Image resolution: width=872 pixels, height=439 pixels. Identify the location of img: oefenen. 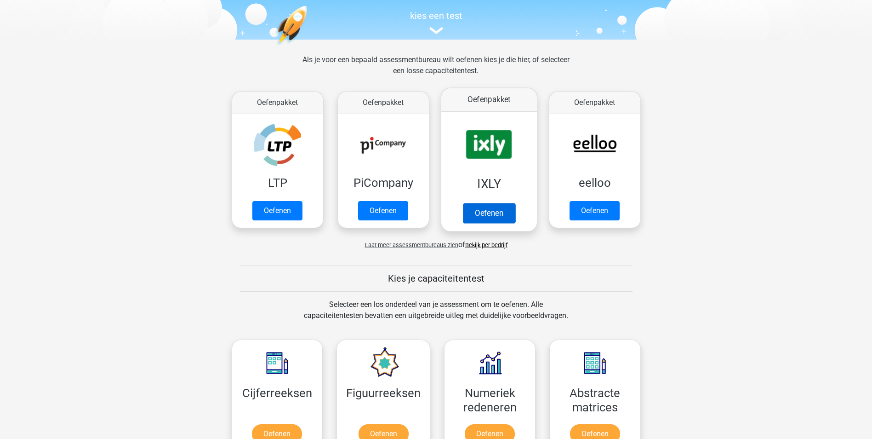
(309, 47).